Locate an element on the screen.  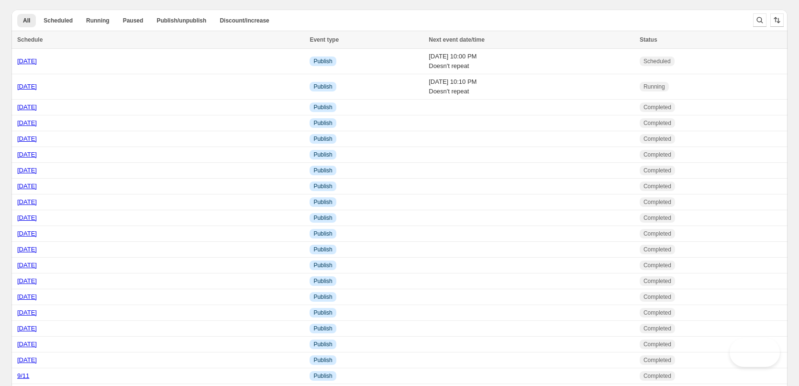
span: Status is located at coordinates (648, 40).